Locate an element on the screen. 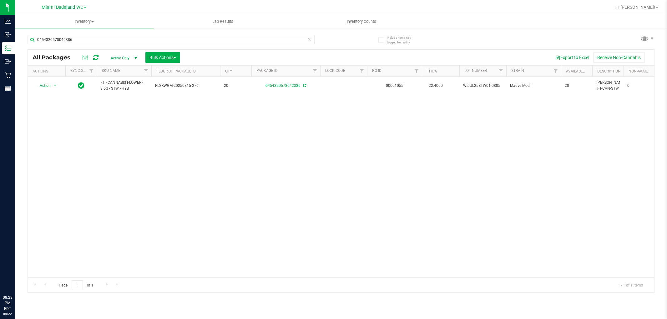  inline-svg: Inventory is located at coordinates (8, 48).